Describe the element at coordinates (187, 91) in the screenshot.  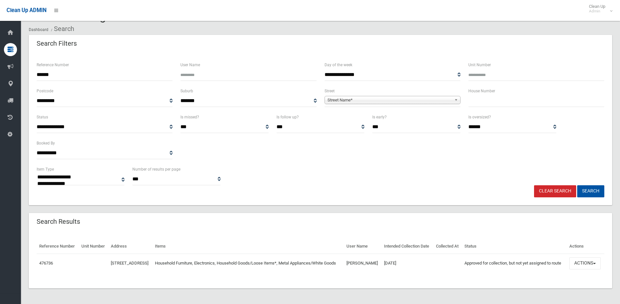
I see `label: Suburb` at that location.